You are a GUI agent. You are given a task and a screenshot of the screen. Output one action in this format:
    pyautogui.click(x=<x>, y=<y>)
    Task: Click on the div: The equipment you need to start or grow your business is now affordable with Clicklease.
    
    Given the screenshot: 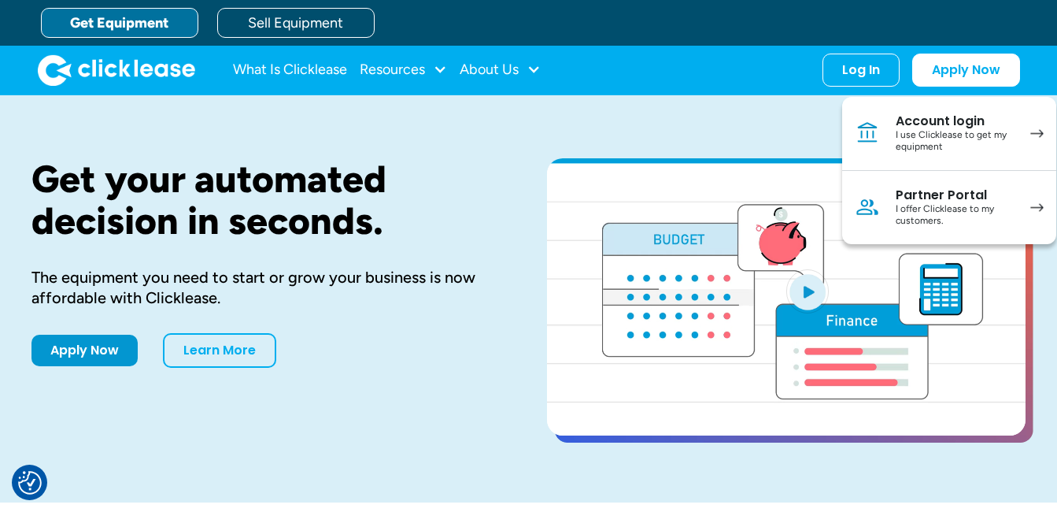 What is the action you would take?
    pyautogui.click(x=264, y=287)
    